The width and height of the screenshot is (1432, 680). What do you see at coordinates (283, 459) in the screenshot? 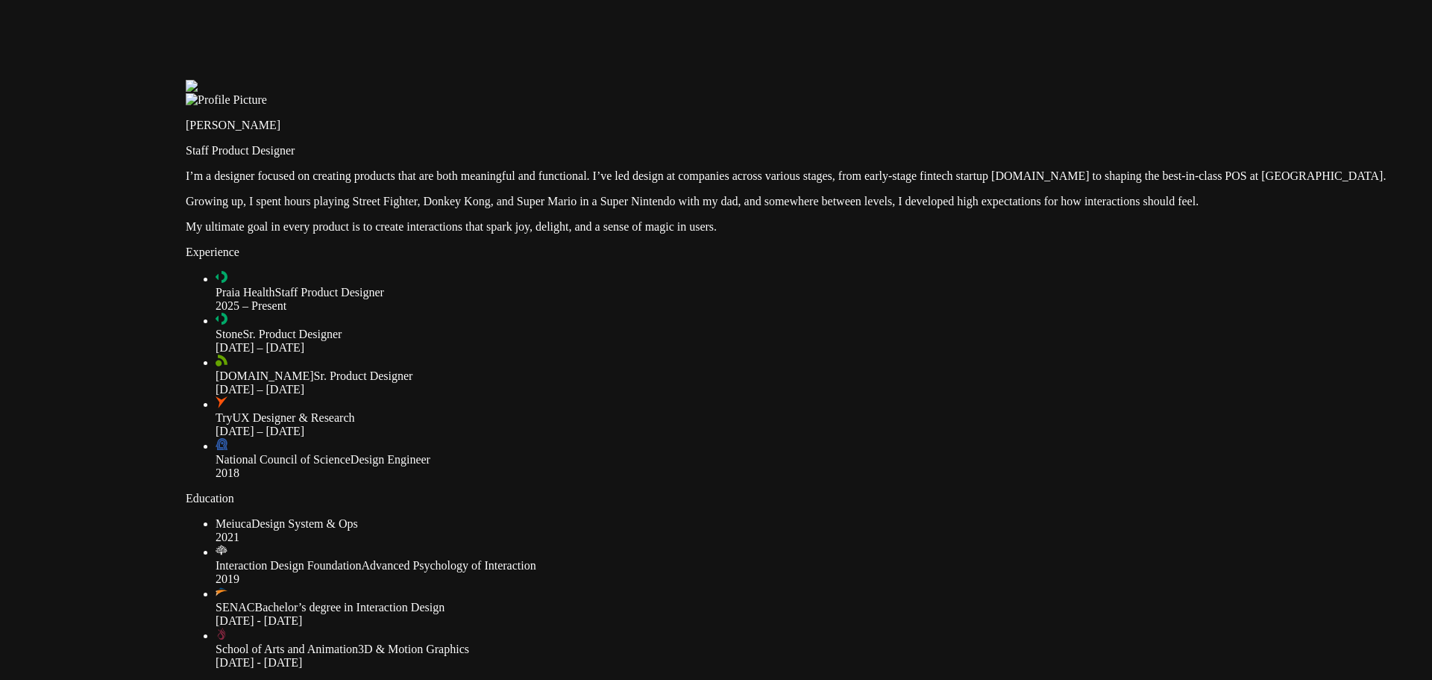
I see `span: National Council of Science` at bounding box center [283, 459].